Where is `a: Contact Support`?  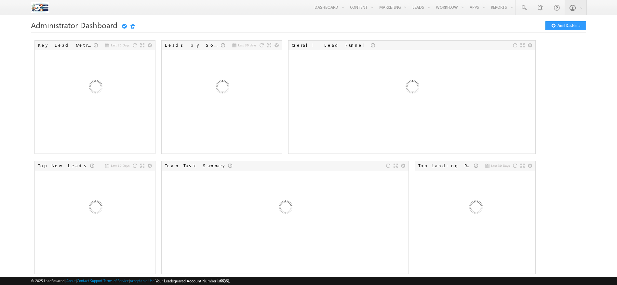
a: Contact Support is located at coordinates (89, 281).